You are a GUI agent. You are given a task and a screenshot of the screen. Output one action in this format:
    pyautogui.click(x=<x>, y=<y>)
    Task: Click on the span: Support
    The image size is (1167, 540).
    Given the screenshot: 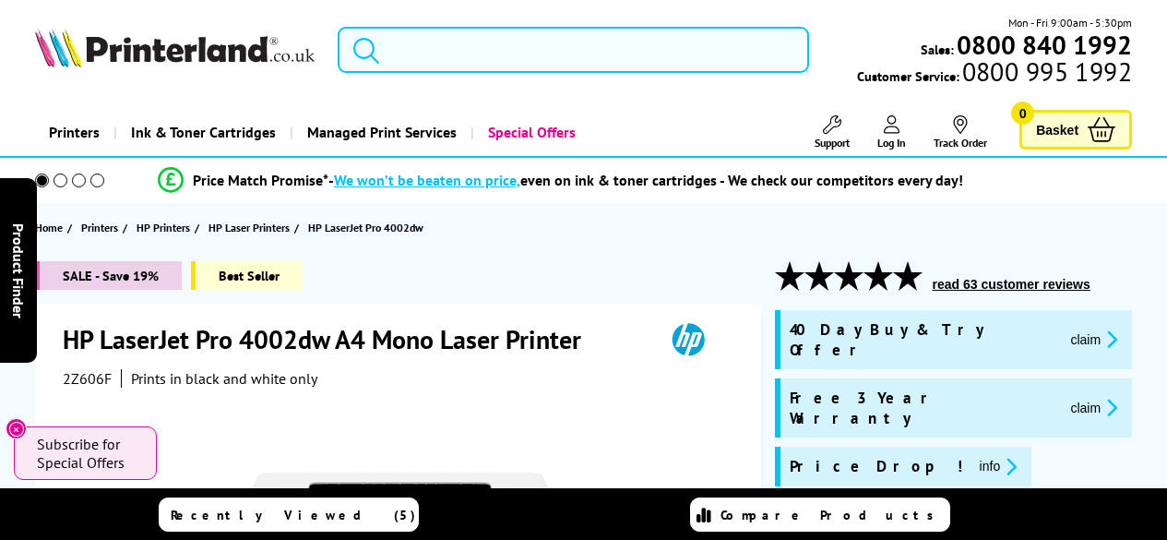 What is the action you would take?
    pyautogui.click(x=832, y=142)
    